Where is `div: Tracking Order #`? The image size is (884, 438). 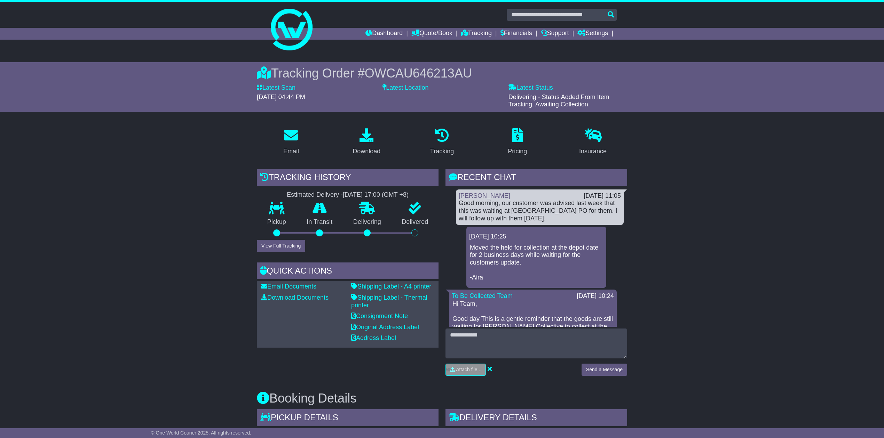 div: Tracking Order # is located at coordinates (442, 73).